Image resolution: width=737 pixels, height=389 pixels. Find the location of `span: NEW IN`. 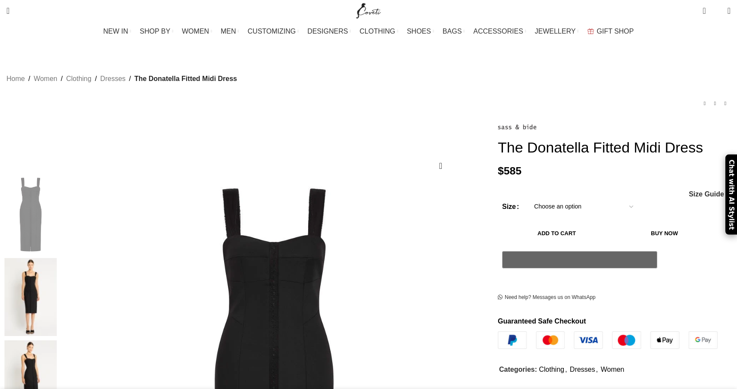

span: NEW IN is located at coordinates (116, 31).